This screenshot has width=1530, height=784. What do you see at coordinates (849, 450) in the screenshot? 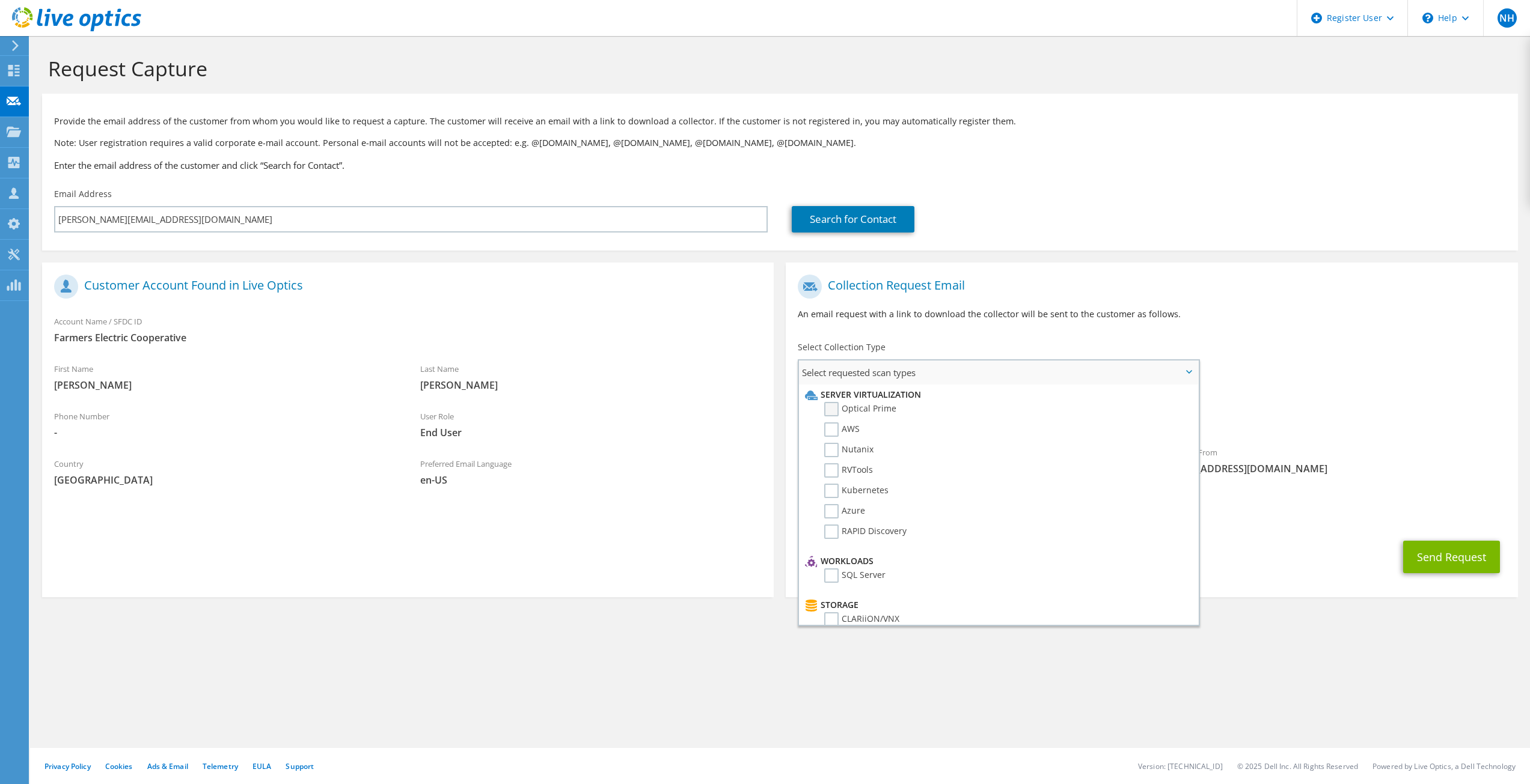
I see `label: Nutanix` at bounding box center [849, 450].